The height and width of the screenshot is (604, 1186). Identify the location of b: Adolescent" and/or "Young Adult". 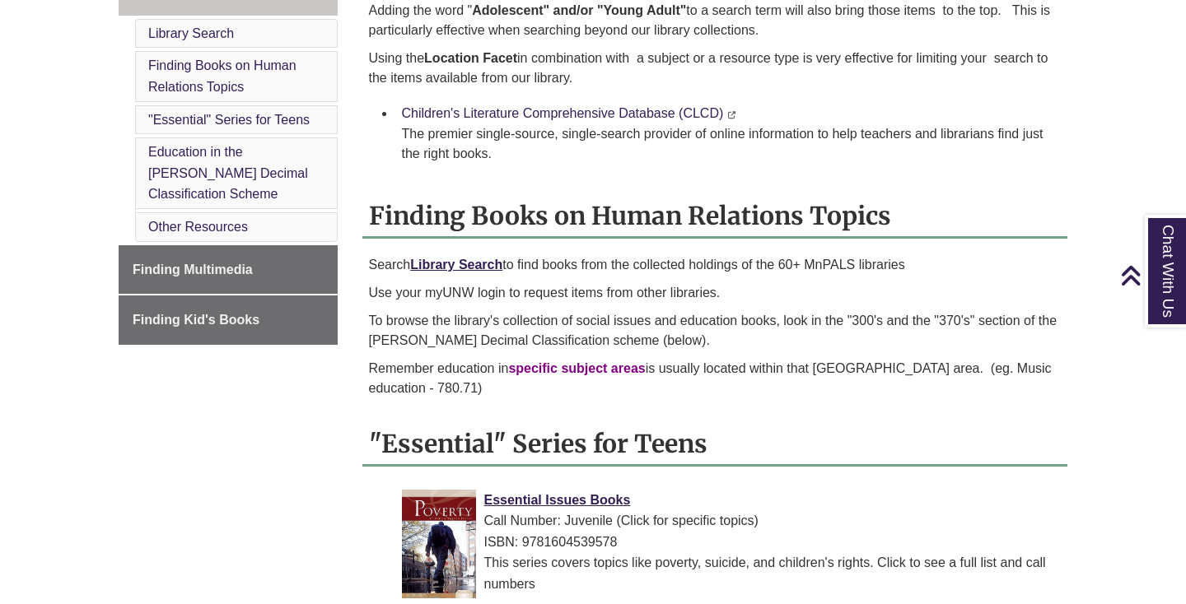
(579, 10).